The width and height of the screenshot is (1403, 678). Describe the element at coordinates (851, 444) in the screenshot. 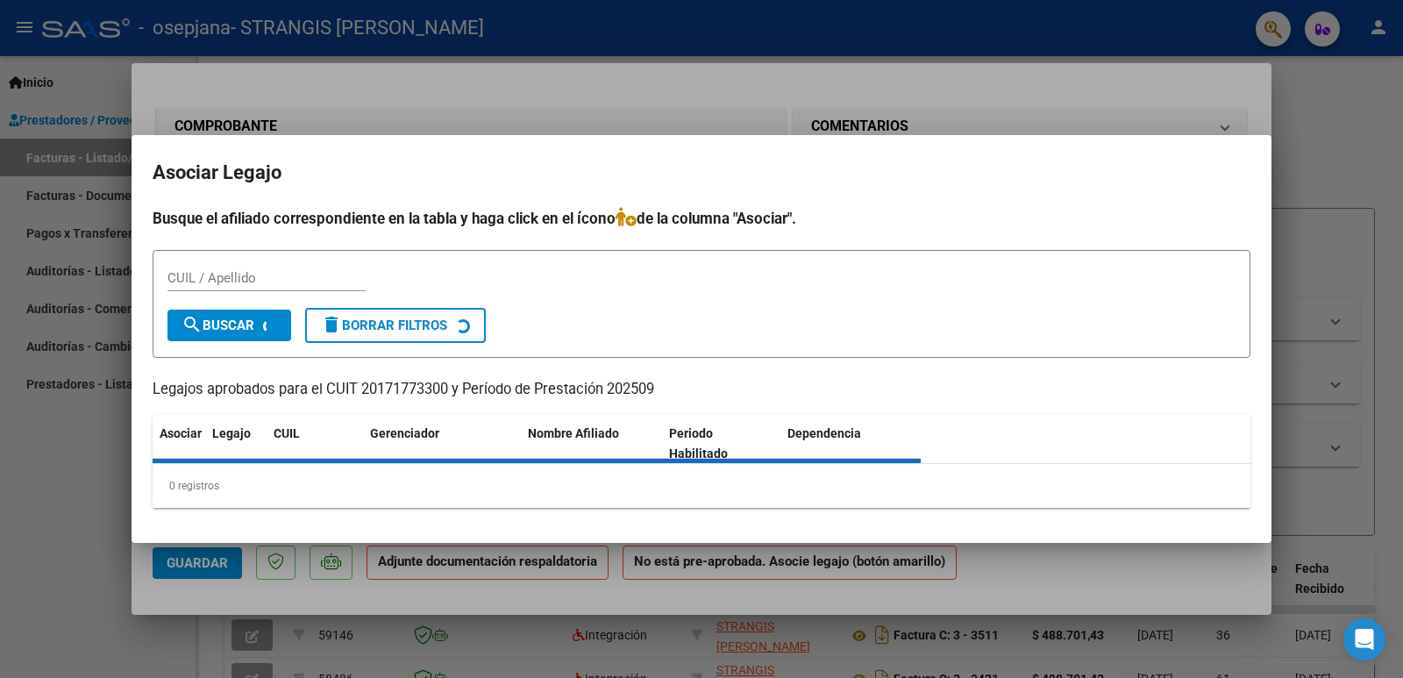

I see `datatable-header-cell: Dependencia` at that location.